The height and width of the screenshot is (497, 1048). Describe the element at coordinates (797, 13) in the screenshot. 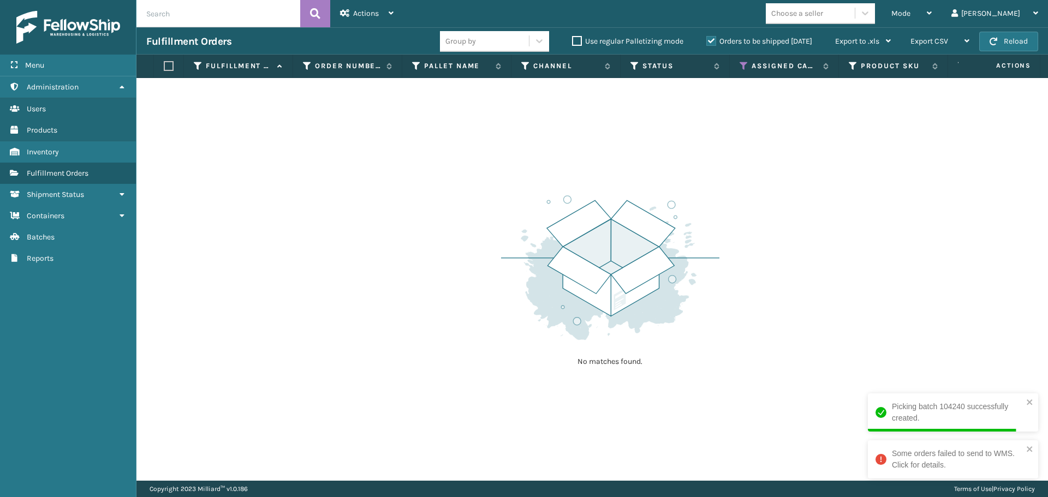

I see `div: Choose a seller` at that location.